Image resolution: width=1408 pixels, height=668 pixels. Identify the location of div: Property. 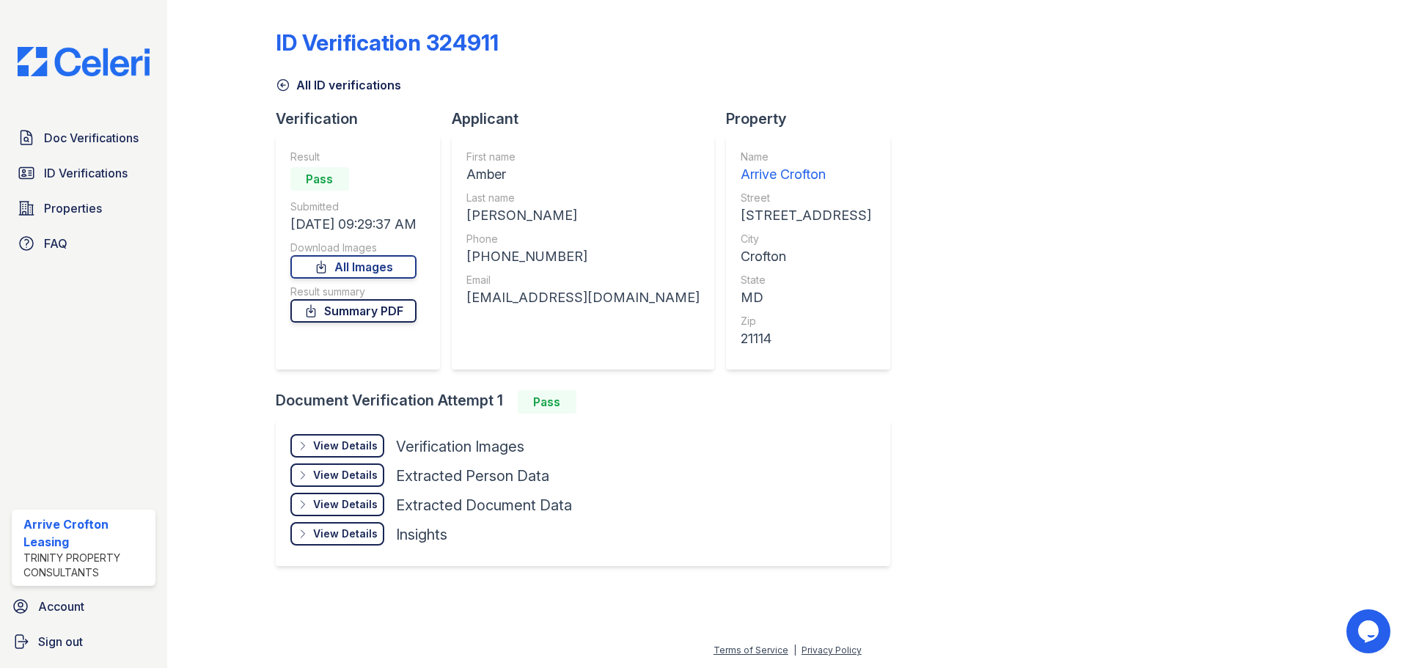
(814, 119).